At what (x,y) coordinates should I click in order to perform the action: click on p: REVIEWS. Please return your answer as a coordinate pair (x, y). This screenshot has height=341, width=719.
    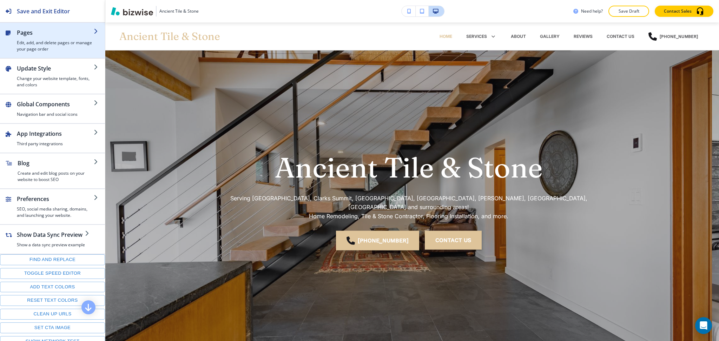
    Looking at the image, I should click on (583, 36).